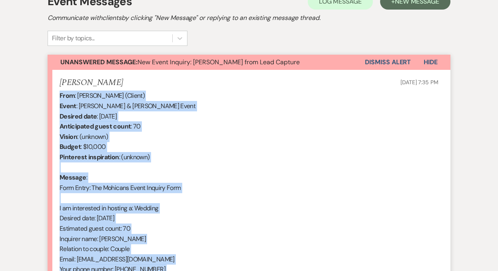 This screenshot has width=498, height=271. I want to click on button: Dismiss Alert, so click(387, 62).